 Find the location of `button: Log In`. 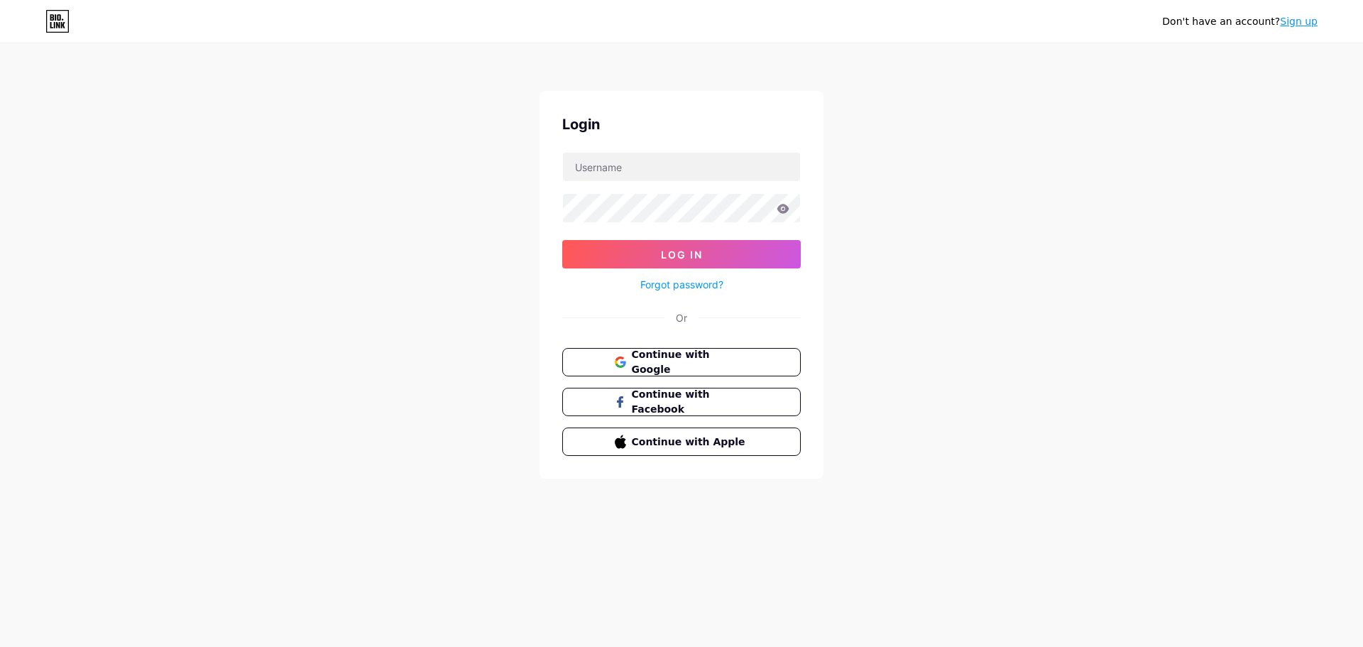

button: Log In is located at coordinates (682, 254).